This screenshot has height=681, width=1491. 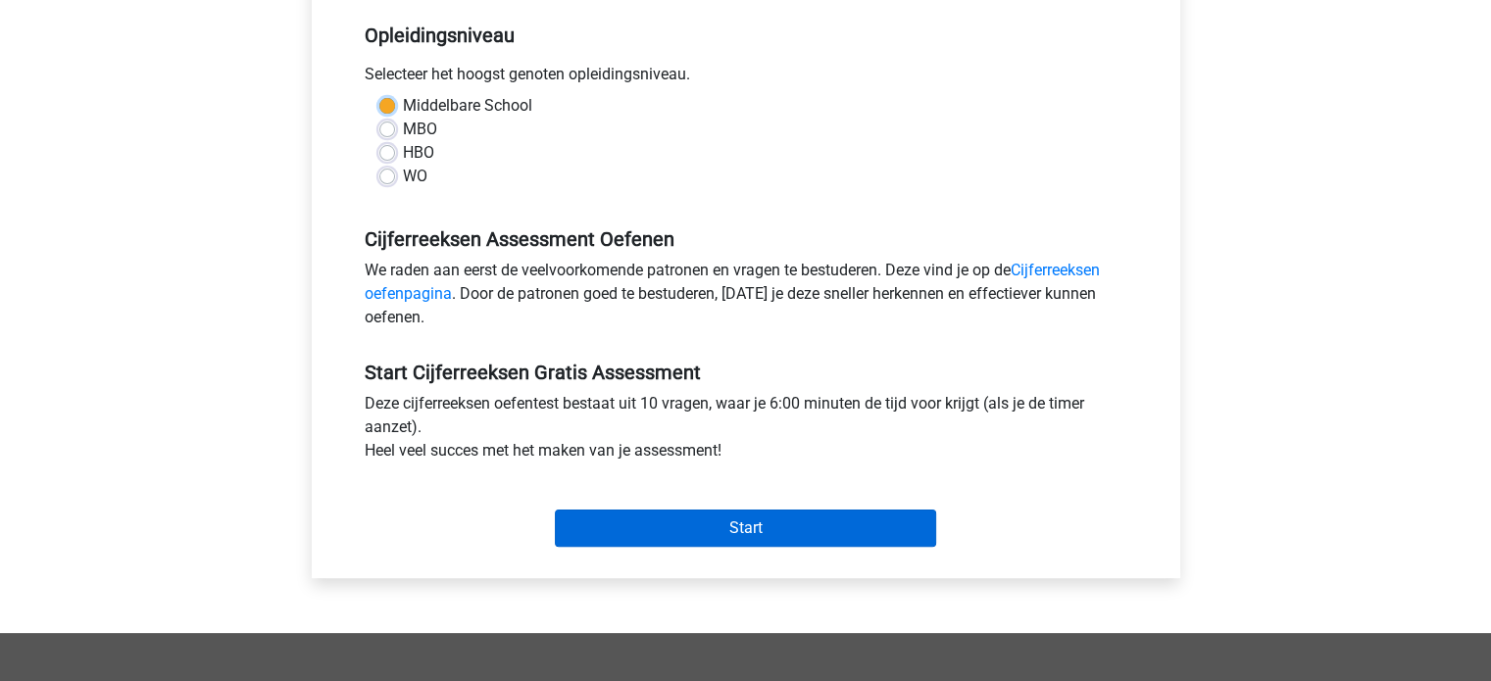 I want to click on div: We raden aan eerst de veelvoorkomende patronen en vragen te bestuderen. Deze vind je op de . Door..., so click(x=746, y=298).